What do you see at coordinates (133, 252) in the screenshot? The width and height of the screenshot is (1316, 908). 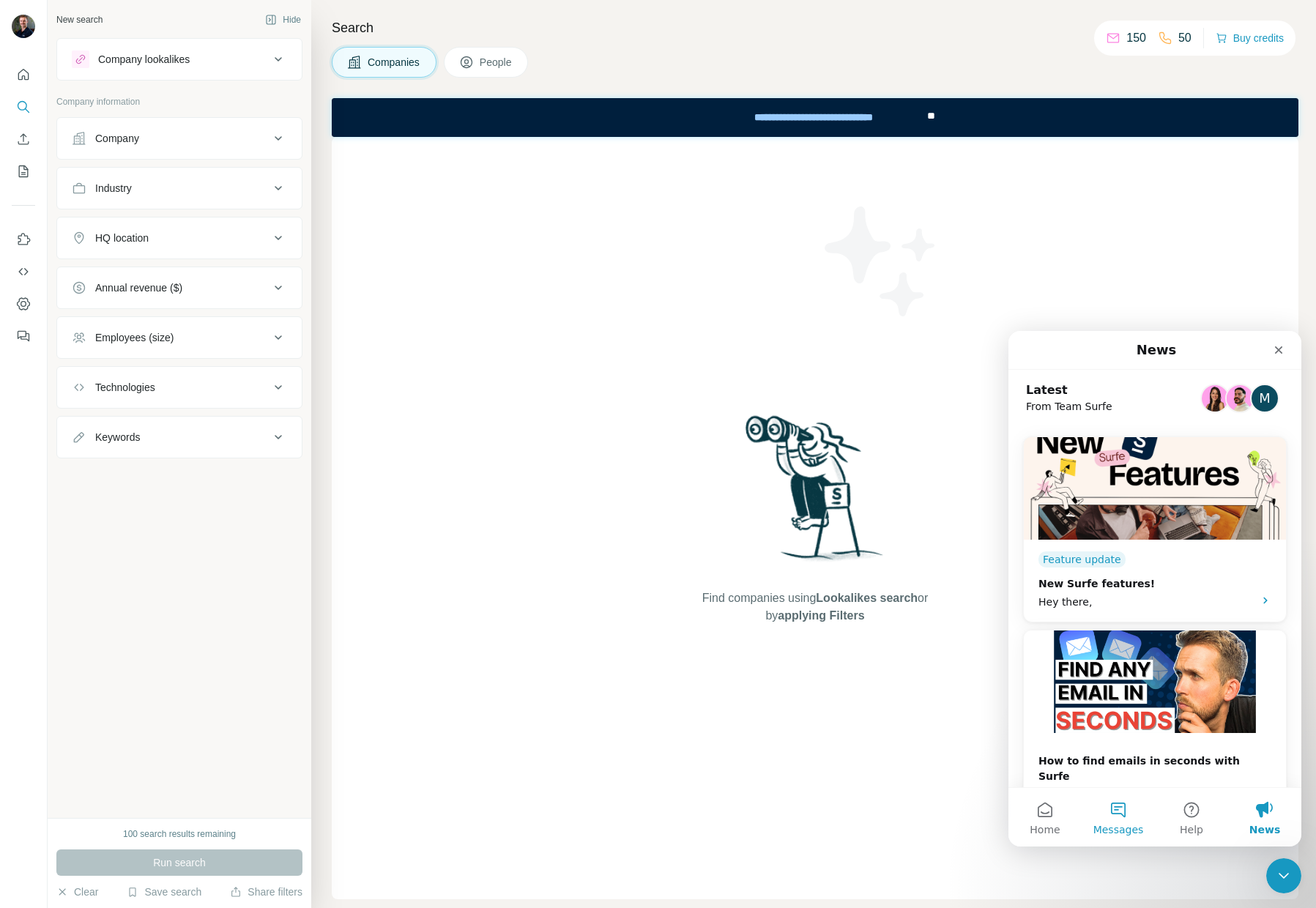 I see `div: New Surfe features!` at bounding box center [133, 252].